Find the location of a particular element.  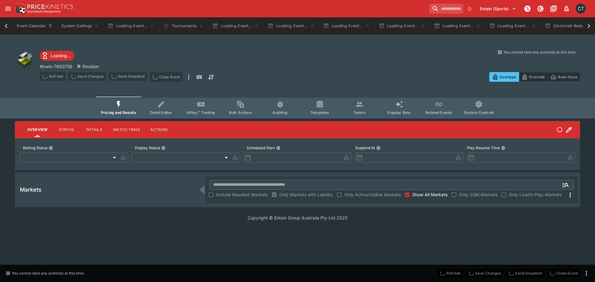

button: Open is located at coordinates (566, 185).